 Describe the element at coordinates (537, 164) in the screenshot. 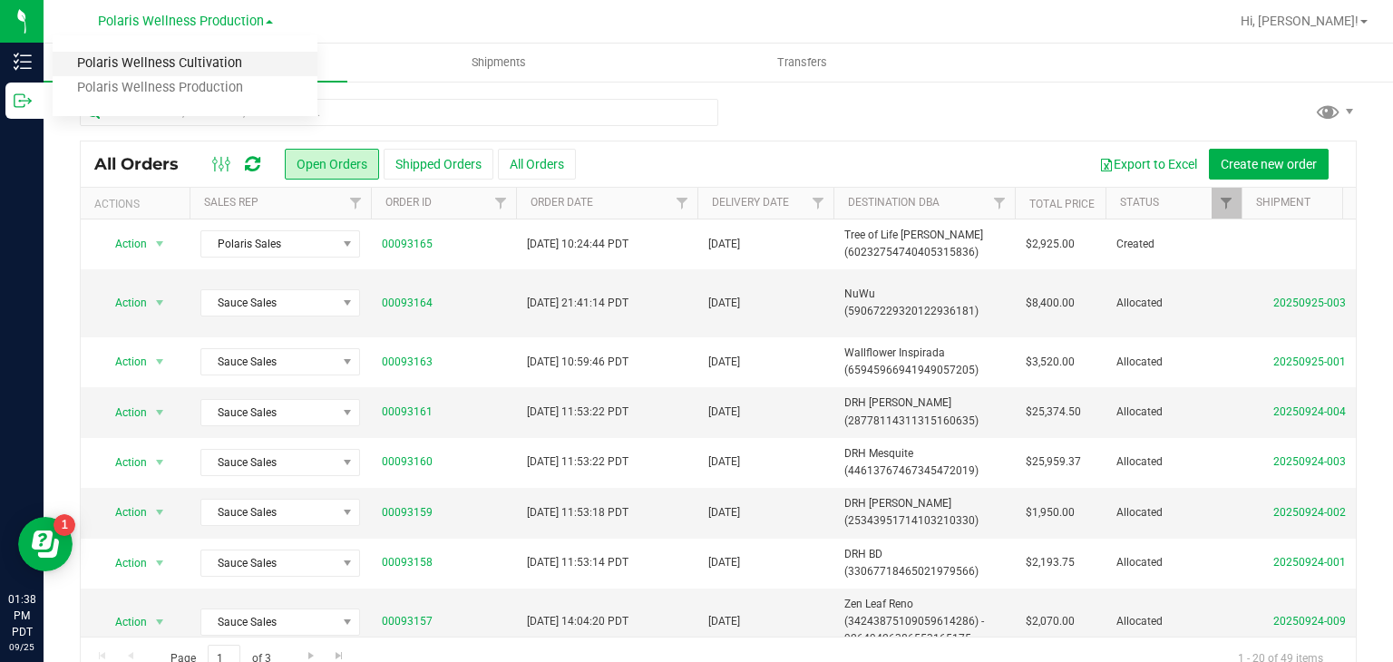

I see `button: All Orders` at that location.